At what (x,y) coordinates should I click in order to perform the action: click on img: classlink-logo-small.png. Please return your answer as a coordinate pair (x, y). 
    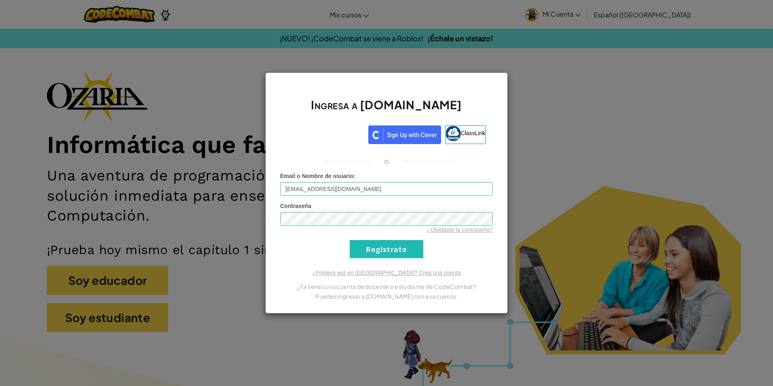
    Looking at the image, I should click on (453, 133).